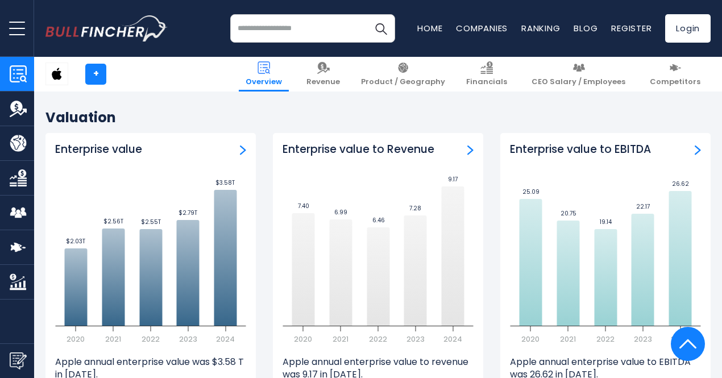 This screenshot has height=378, width=722. Describe the element at coordinates (579, 82) in the screenshot. I see `span: CEO Salary / Employees` at that location.